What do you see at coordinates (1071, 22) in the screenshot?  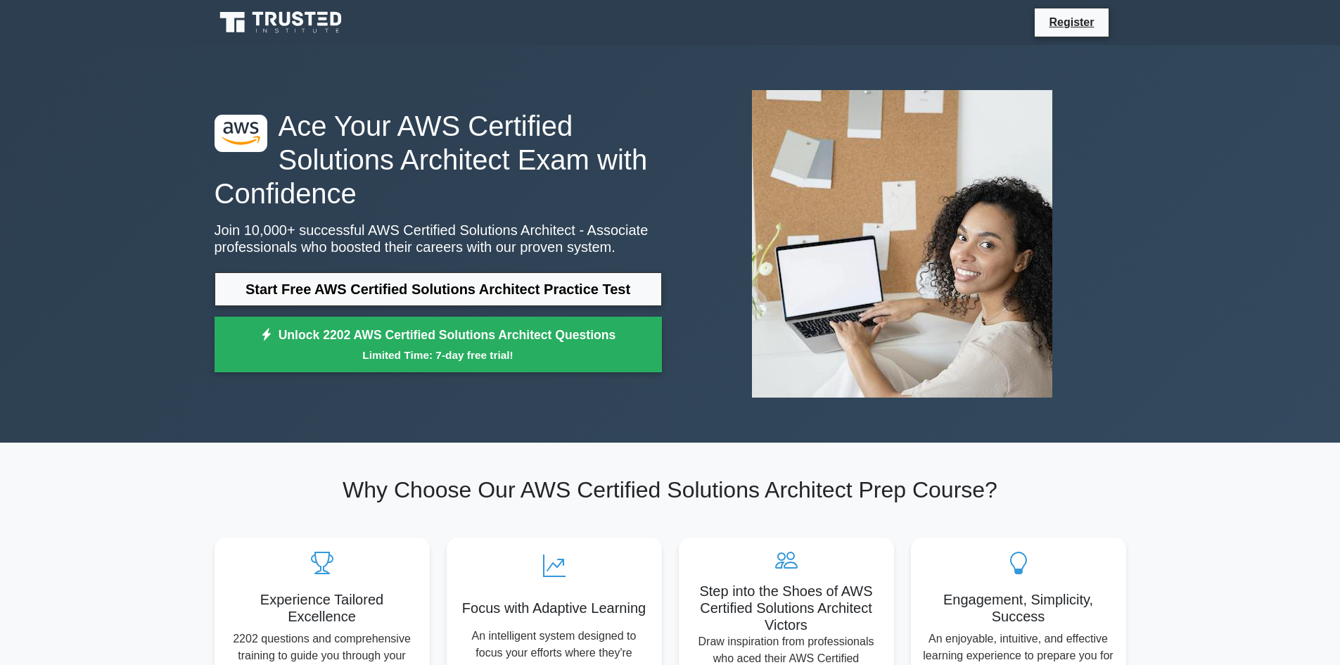 I see `a: Register` at bounding box center [1071, 22].